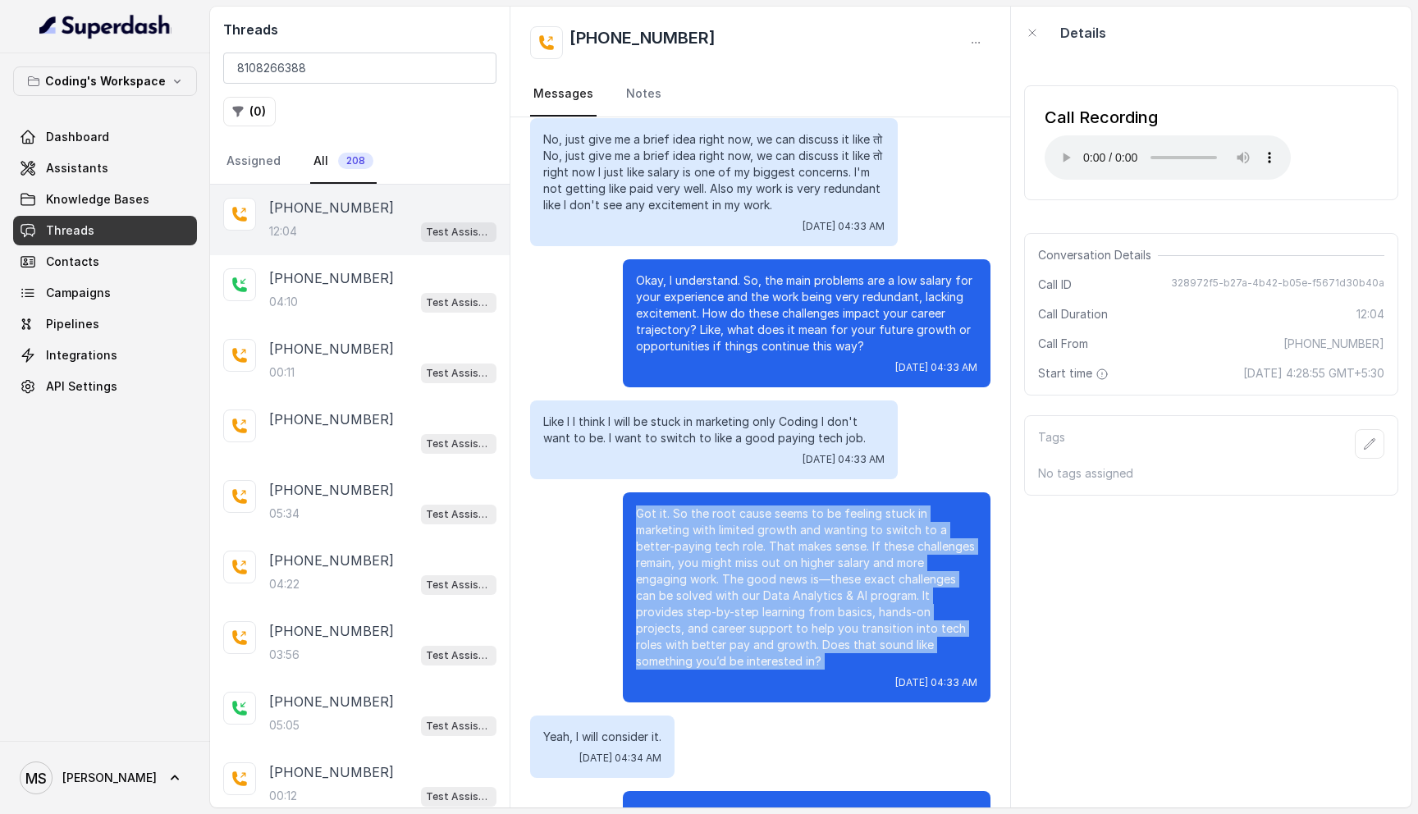  What do you see at coordinates (105, 81) in the screenshot?
I see `p: Coding's Workspace` at bounding box center [105, 81].